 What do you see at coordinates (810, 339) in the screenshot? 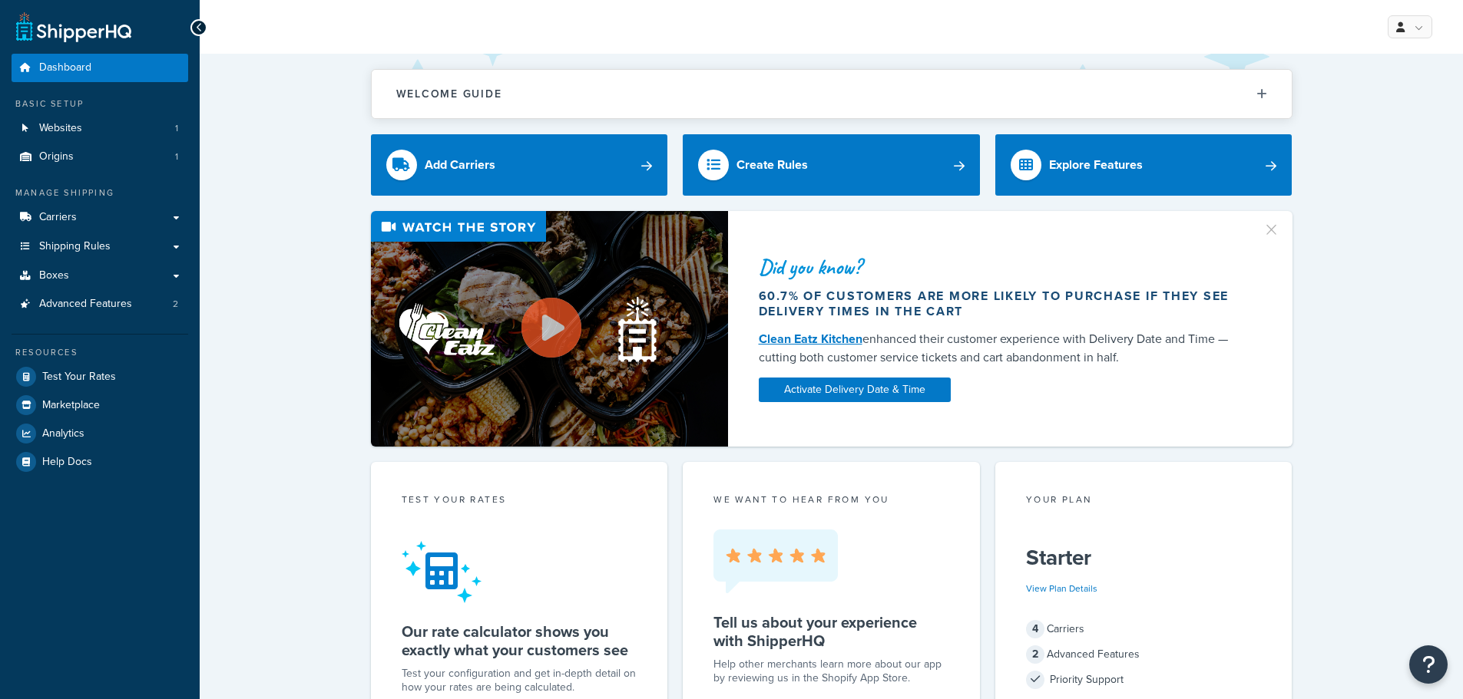
I see `a: Clean Eatz Kitchen` at bounding box center [810, 339].